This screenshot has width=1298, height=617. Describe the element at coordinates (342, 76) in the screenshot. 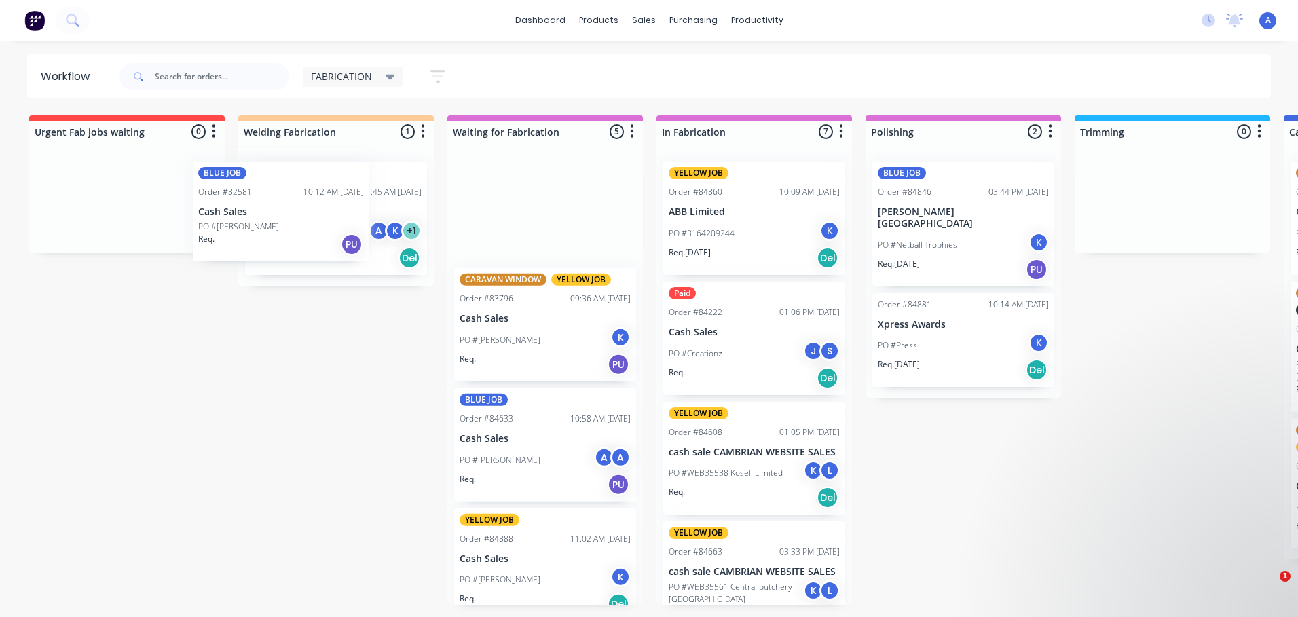

I see `span: FABRICATION` at that location.